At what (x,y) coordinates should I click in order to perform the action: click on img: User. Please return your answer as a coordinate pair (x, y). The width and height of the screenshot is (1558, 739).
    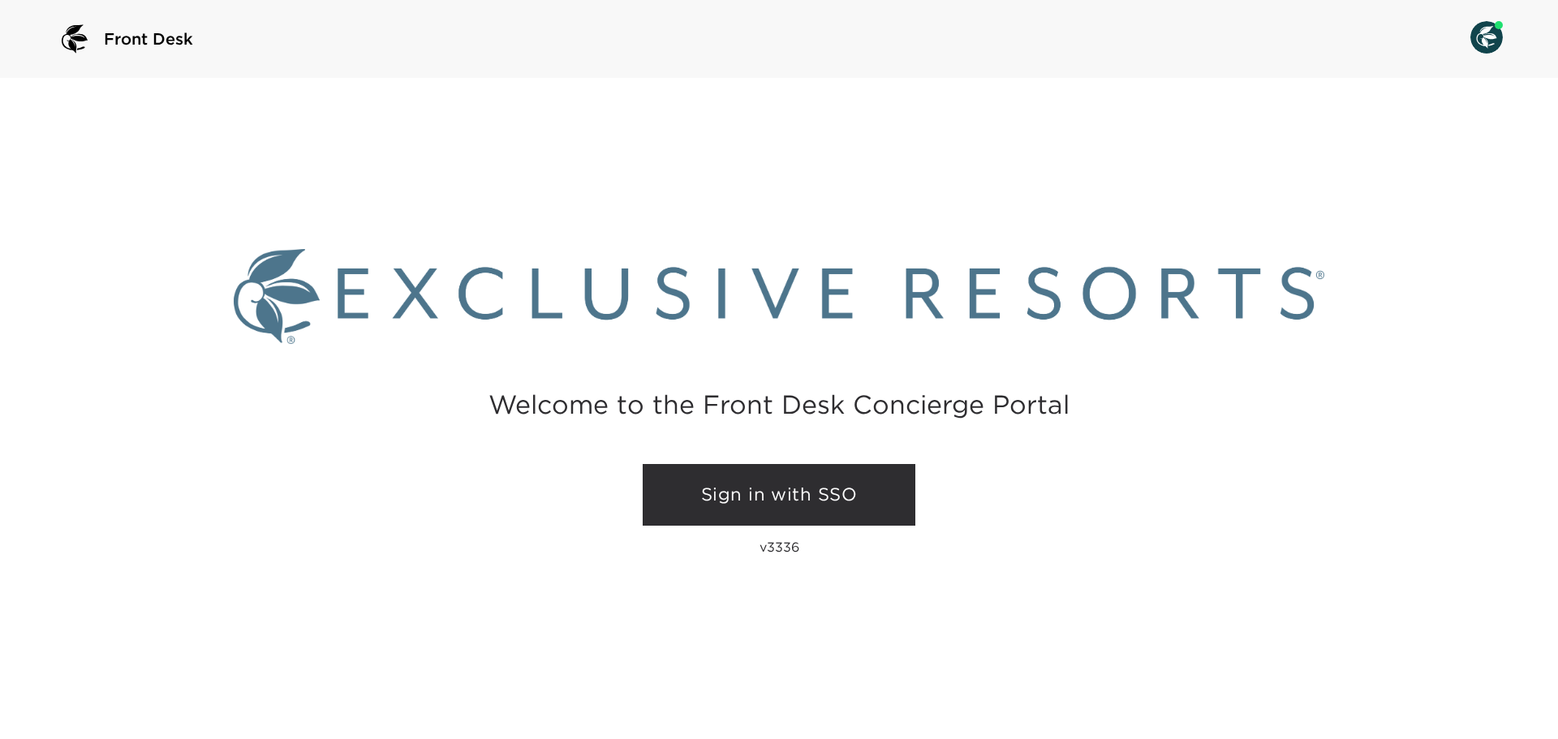
    Looking at the image, I should click on (1486, 37).